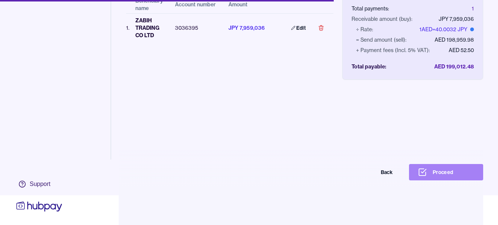 The height and width of the screenshot is (225, 498). Describe the element at coordinates (39, 184) in the screenshot. I see `a: Support` at that location.